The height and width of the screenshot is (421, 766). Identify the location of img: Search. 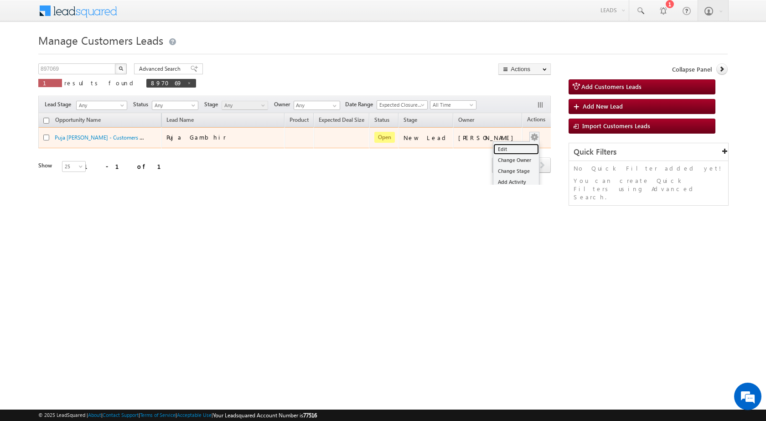
(121, 68).